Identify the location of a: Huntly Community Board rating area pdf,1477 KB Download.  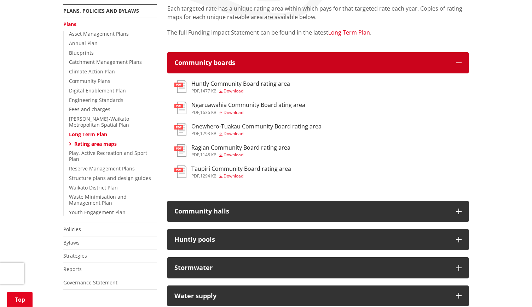
(232, 87).